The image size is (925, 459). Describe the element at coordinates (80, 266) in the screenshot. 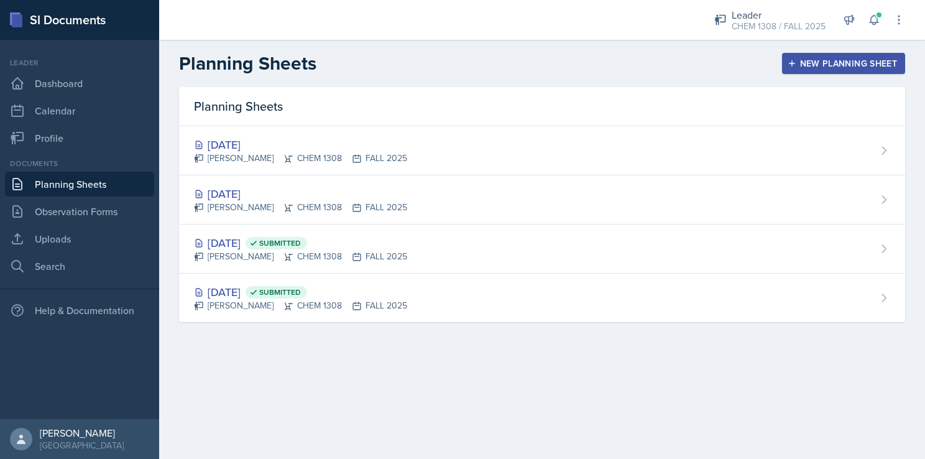

I see `a: Search` at that location.